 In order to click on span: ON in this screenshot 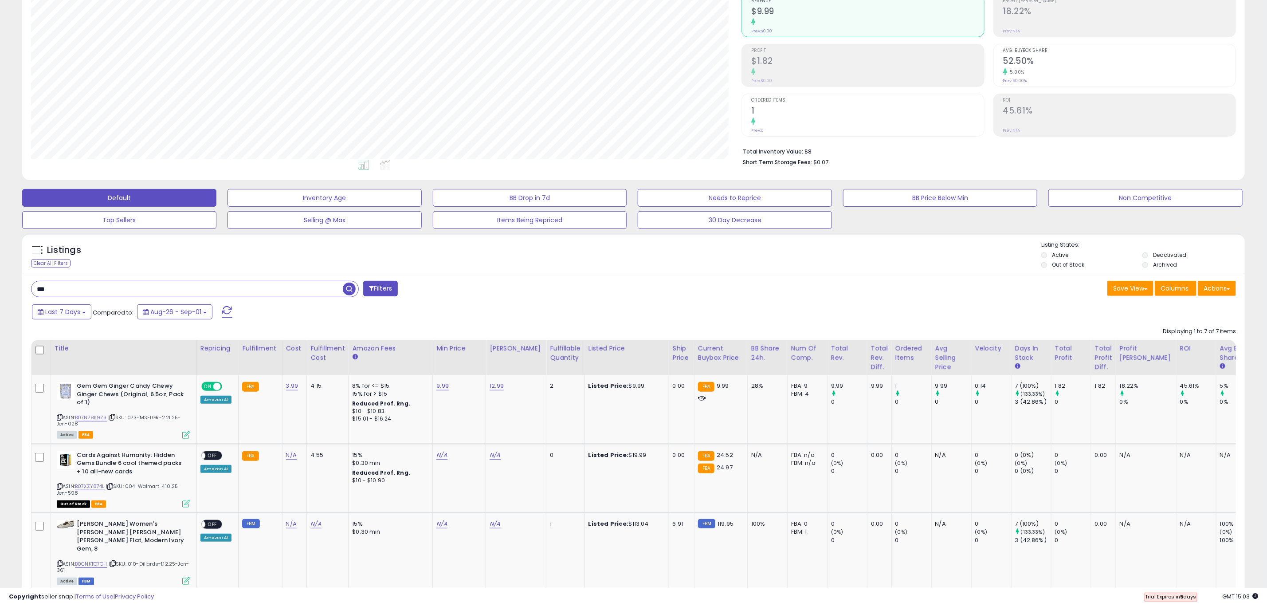, I will do `click(208, 386)`.